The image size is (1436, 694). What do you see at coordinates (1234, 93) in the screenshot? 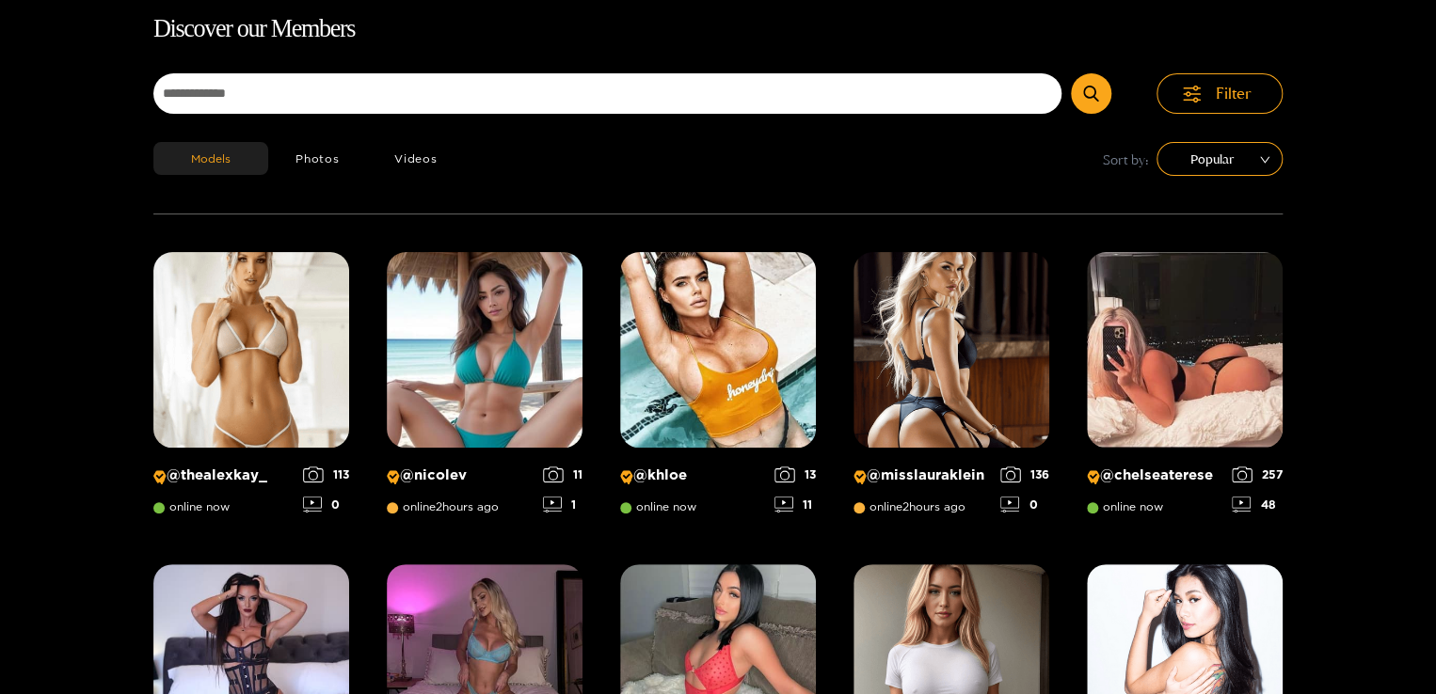
I see `span: Filter` at bounding box center [1234, 93].